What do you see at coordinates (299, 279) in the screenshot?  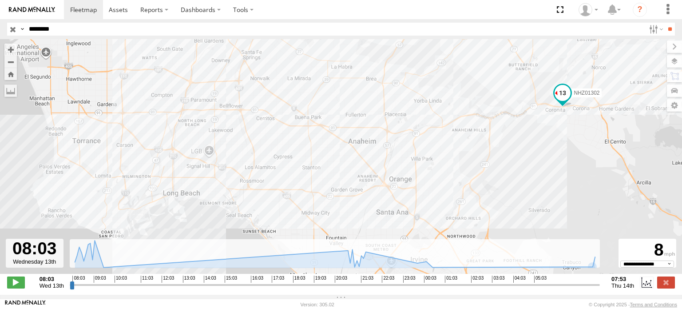 I see `span: 18:03` at bounding box center [299, 279].